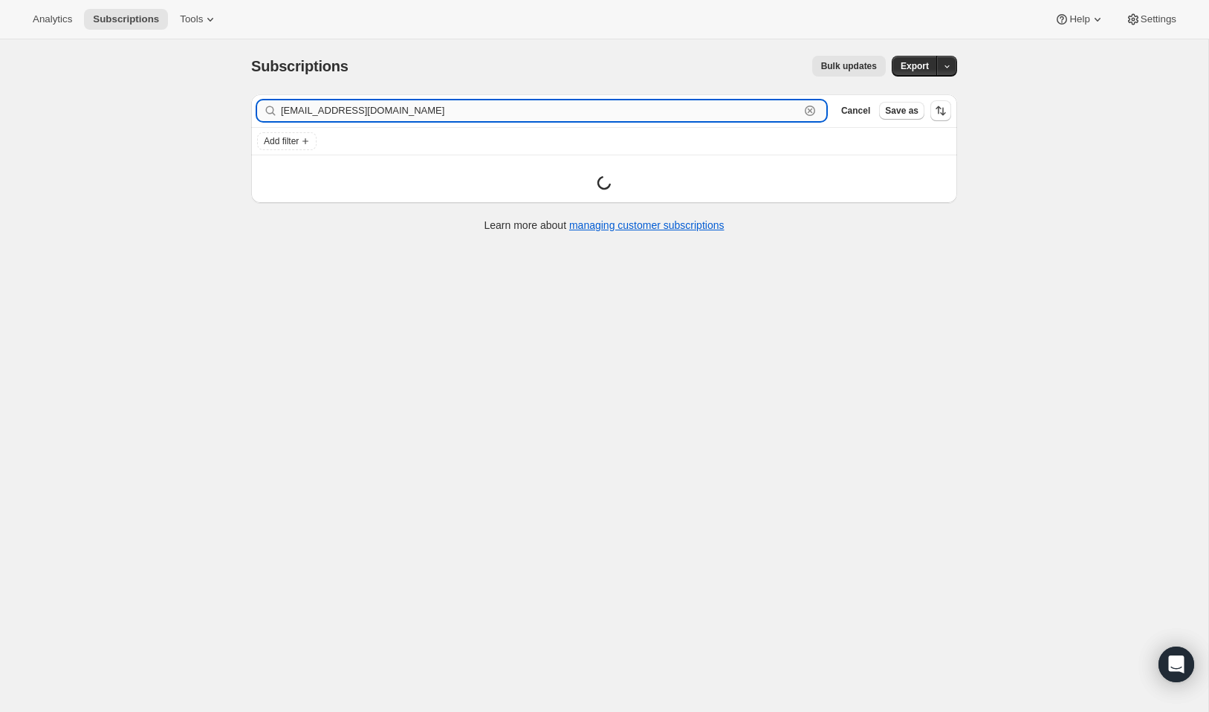  I want to click on input: Filter subscribers, so click(540, 111).